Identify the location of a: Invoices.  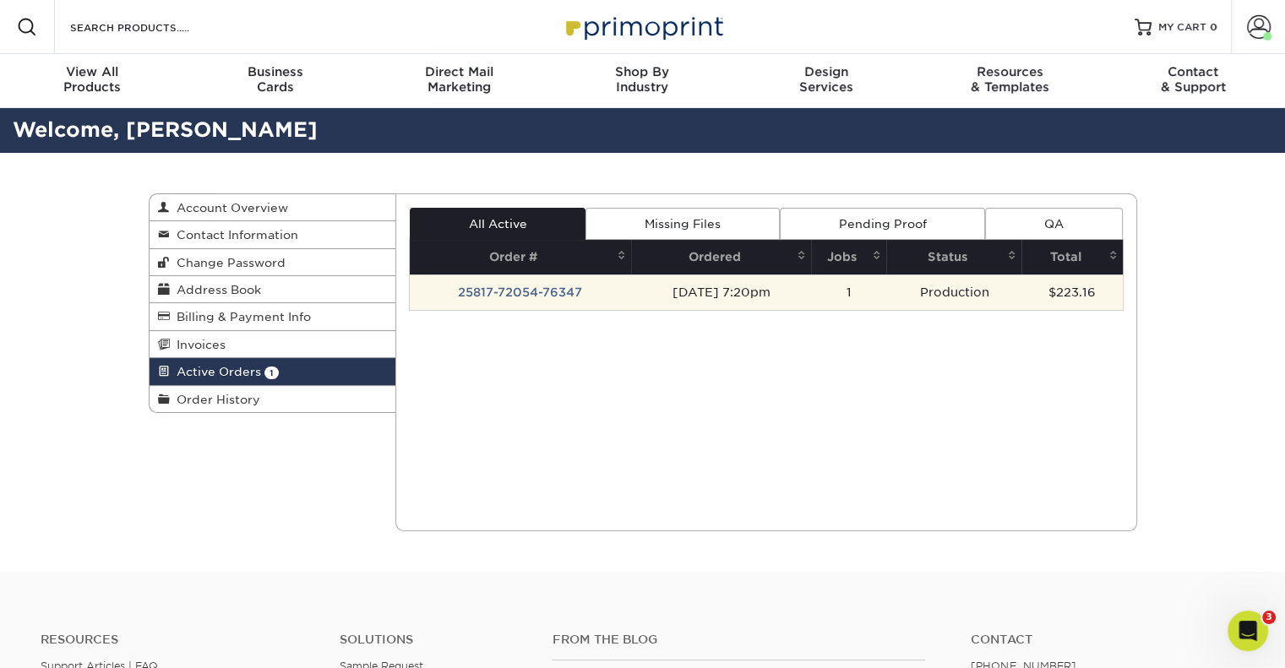
(273, 345).